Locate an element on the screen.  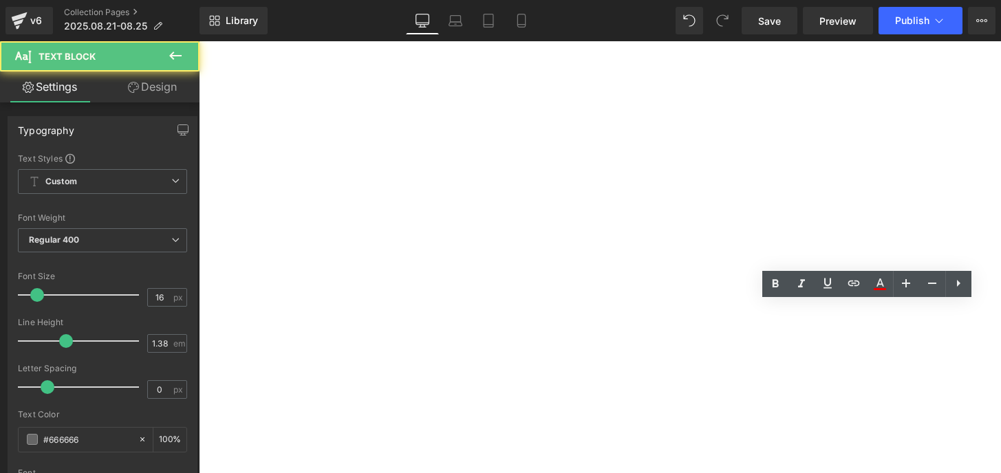
a: Desktop is located at coordinates (422, 21).